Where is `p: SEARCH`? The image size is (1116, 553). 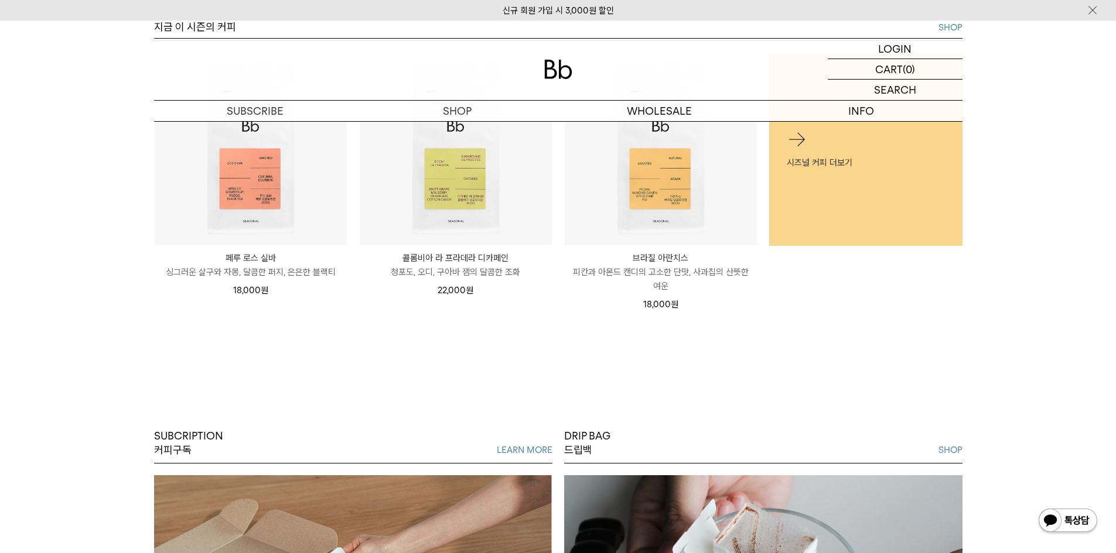
p: SEARCH is located at coordinates (895, 90).